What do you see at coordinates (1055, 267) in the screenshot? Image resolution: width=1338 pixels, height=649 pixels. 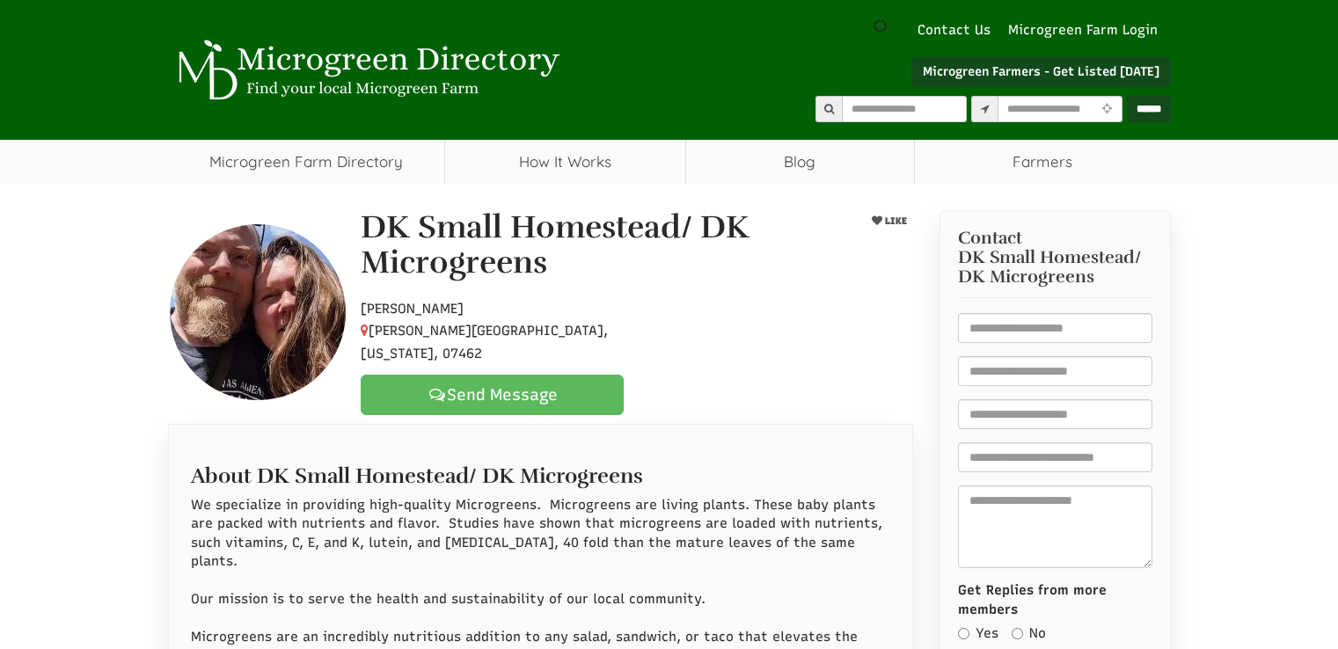 I see `span: DK Small Homestead/ DK Microgreens` at bounding box center [1055, 267].